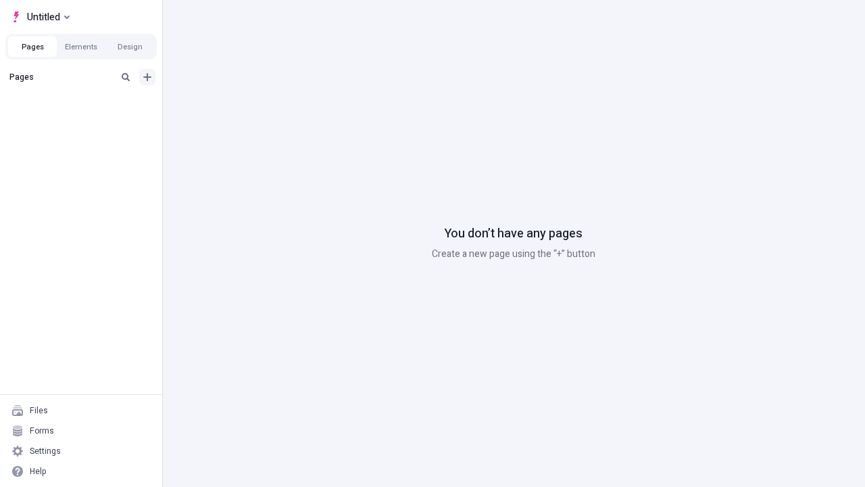  Describe the element at coordinates (147, 77) in the screenshot. I see `button: Add new` at that location.